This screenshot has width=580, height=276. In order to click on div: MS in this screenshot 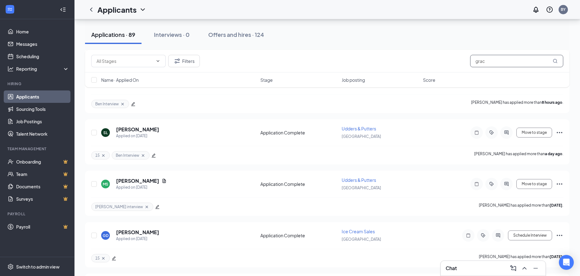, I will do `click(106, 184)`.